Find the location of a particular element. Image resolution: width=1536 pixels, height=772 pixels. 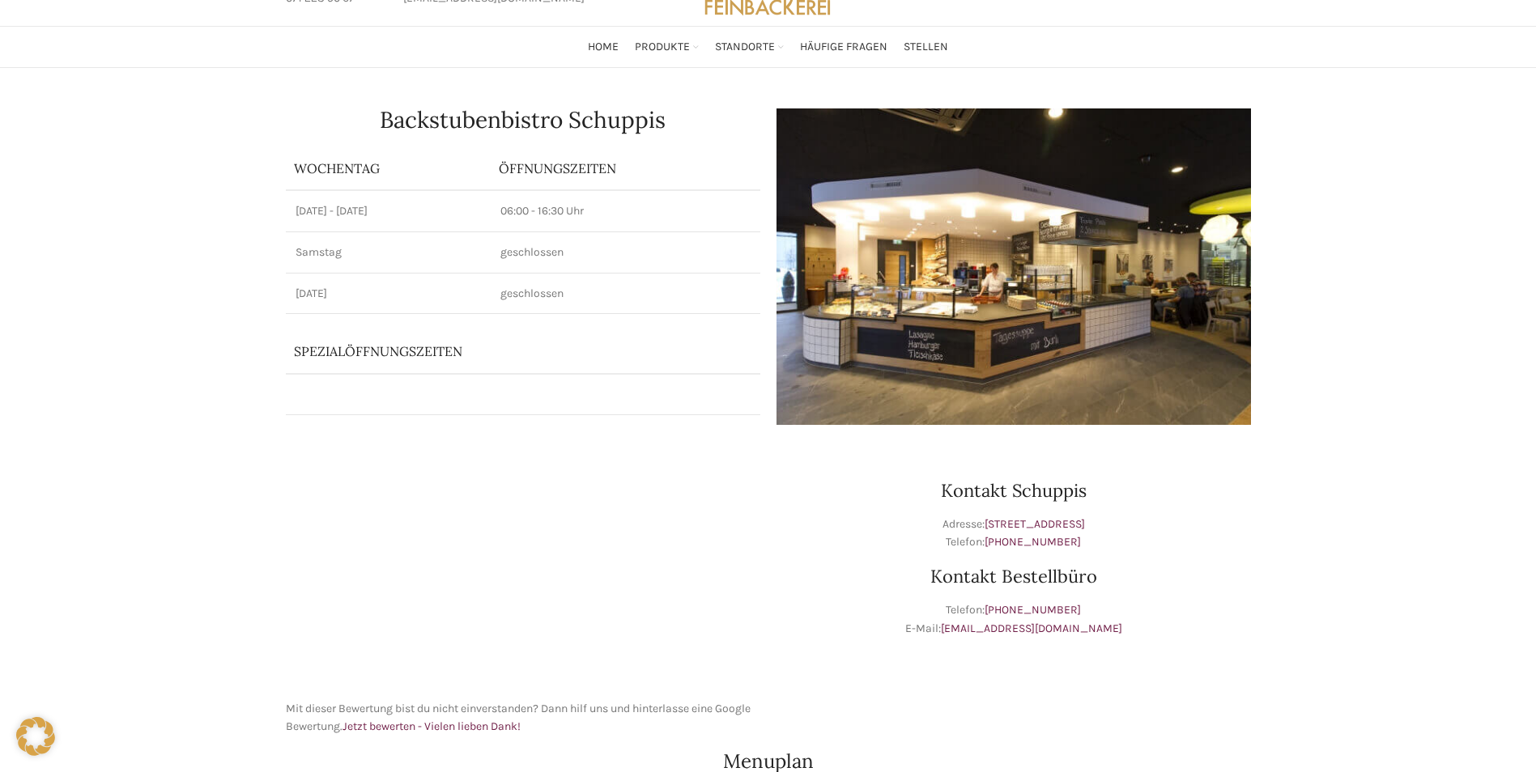

a: Häufige Fragen is located at coordinates (844, 47).